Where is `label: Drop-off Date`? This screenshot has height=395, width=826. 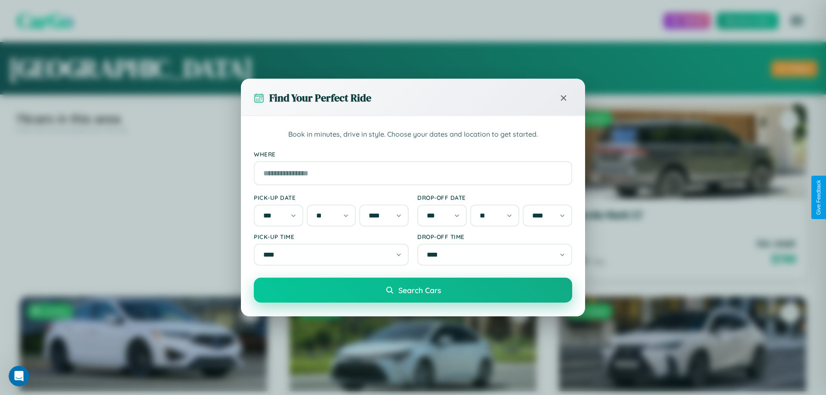 label: Drop-off Date is located at coordinates (495, 197).